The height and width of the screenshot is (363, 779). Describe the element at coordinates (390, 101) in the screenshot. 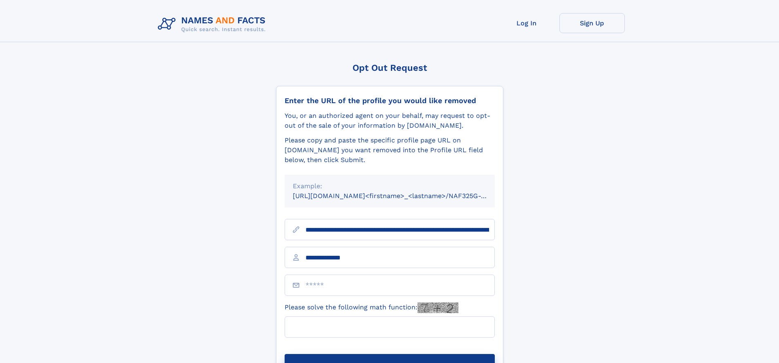

I see `div: Enter the URL of the profile you would like removed` at that location.